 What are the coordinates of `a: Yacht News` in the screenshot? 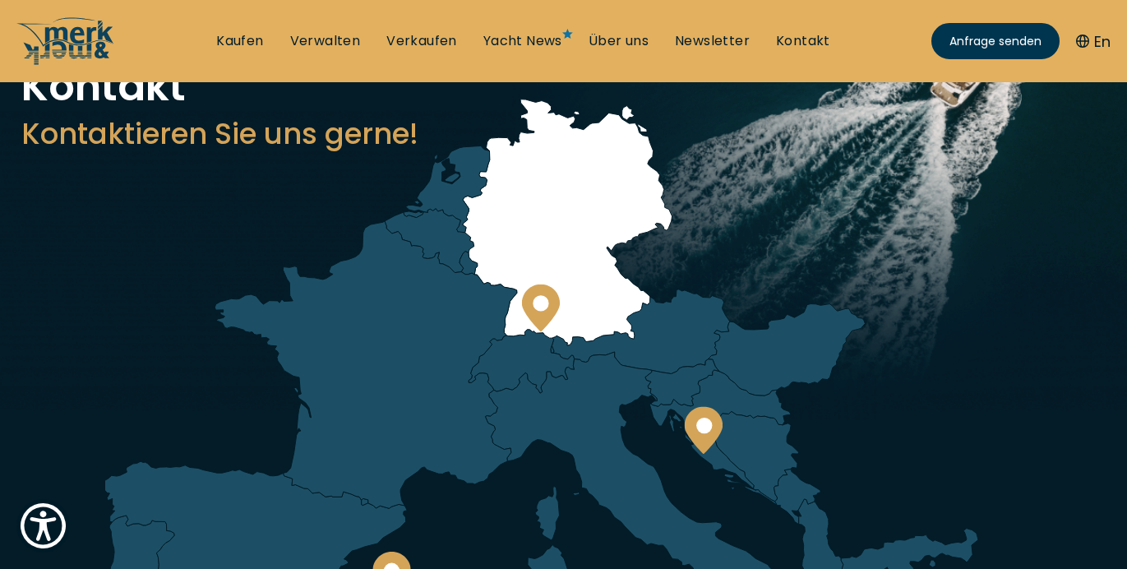 It's located at (523, 41).